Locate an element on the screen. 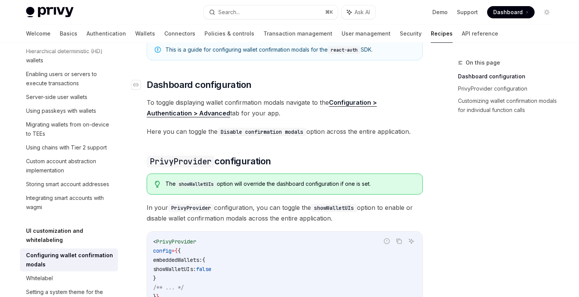 The image size is (579, 297). a: Migrating wallets from on-device to TEEs is located at coordinates (69, 129).